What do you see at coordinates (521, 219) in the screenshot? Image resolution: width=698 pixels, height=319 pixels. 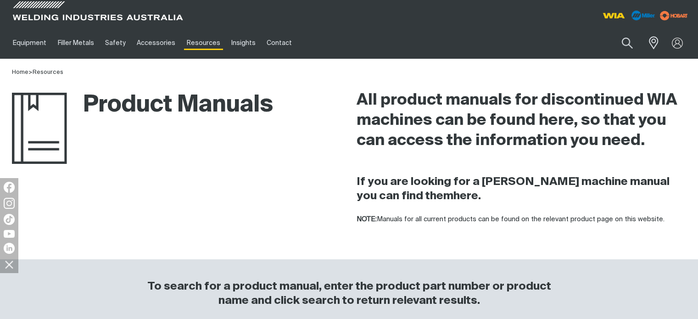 I see `p: Manuals for all current products can be found on the relevant product page on this website.` at bounding box center [521, 219].